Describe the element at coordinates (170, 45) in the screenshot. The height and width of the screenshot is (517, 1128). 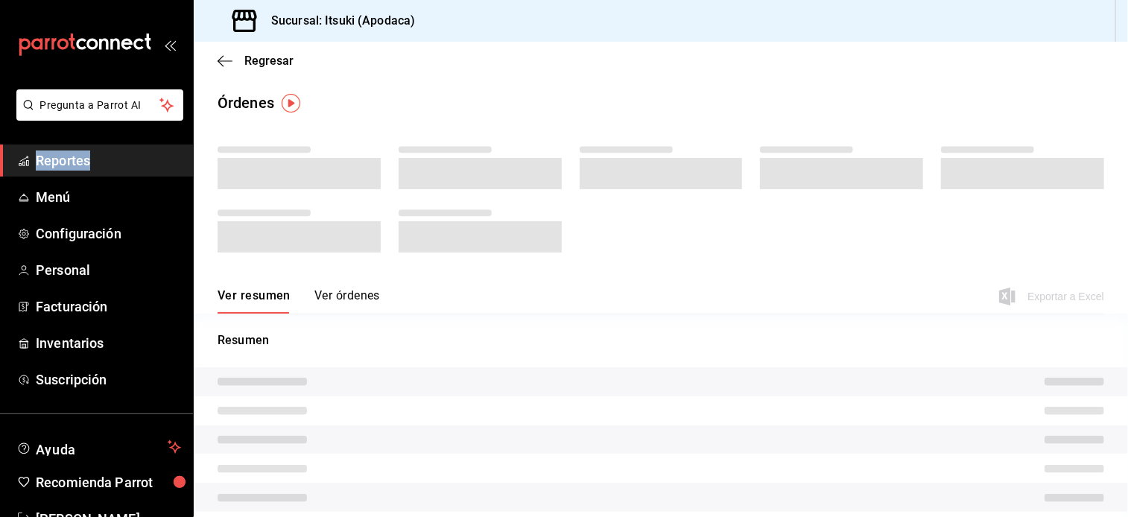
I see `button: open_drawer_menu` at that location.